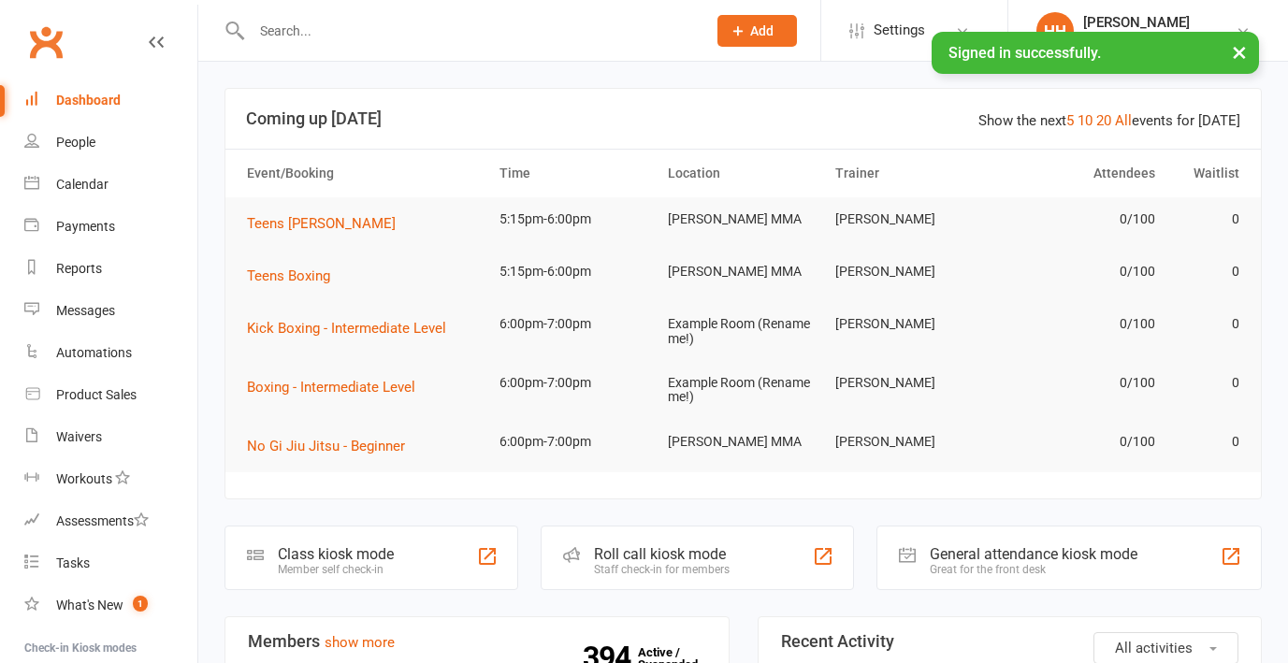  What do you see at coordinates (359, 643) in the screenshot?
I see `a: show more` at bounding box center [359, 643].